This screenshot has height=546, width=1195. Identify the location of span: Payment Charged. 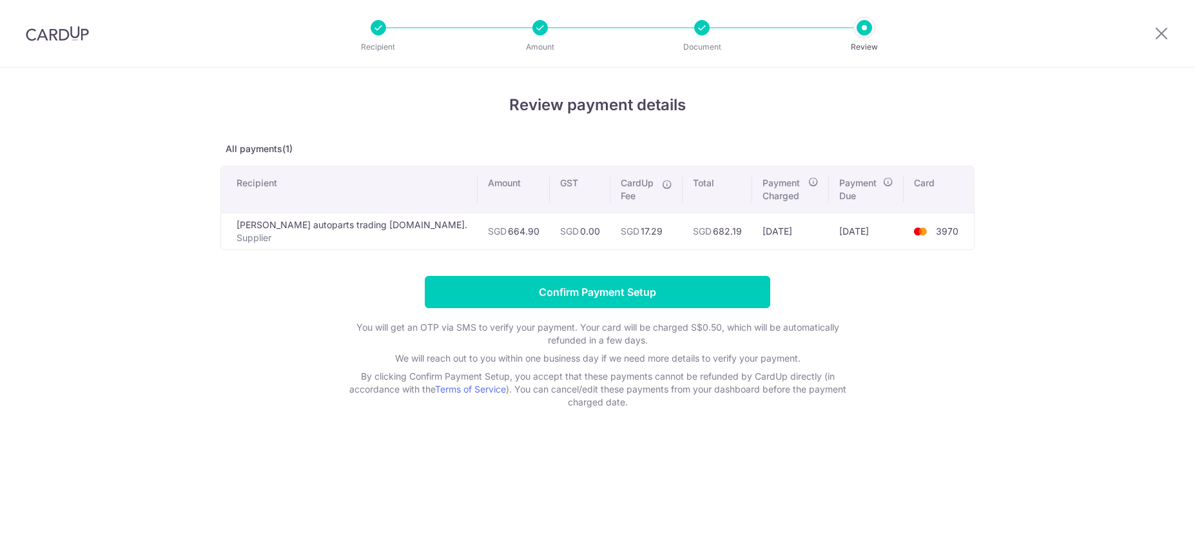
(783, 189).